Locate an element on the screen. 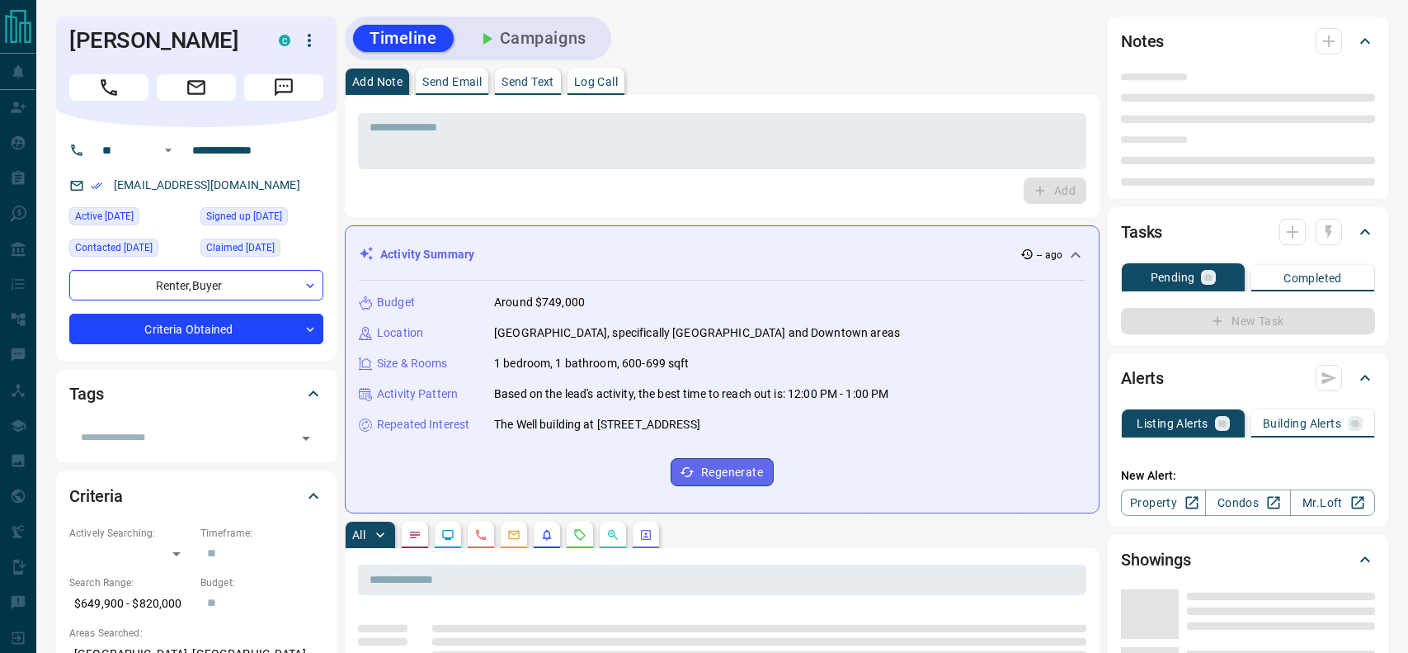 The height and width of the screenshot is (653, 1408). p: Activity Summary is located at coordinates (427, 254).